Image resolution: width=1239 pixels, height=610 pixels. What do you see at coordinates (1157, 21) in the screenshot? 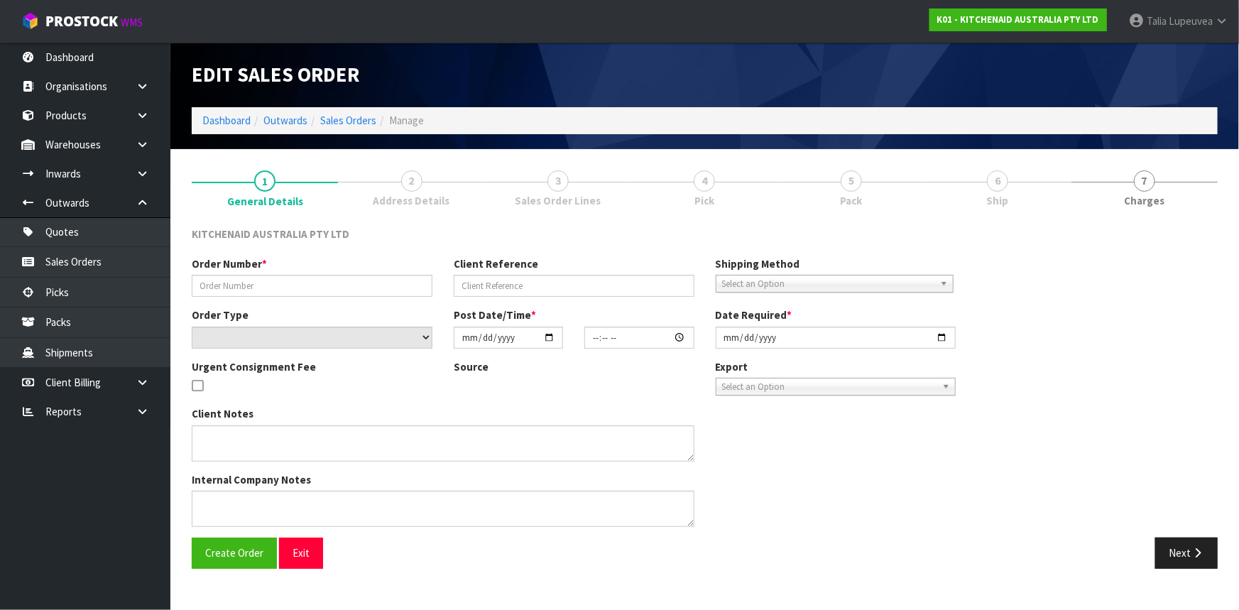
I see `span: Talia` at bounding box center [1157, 21].